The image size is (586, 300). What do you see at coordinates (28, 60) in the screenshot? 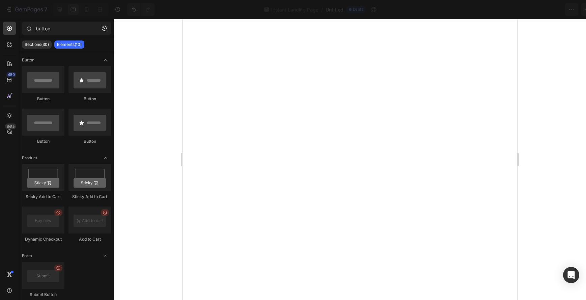
I see `span: Button` at bounding box center [28, 60].